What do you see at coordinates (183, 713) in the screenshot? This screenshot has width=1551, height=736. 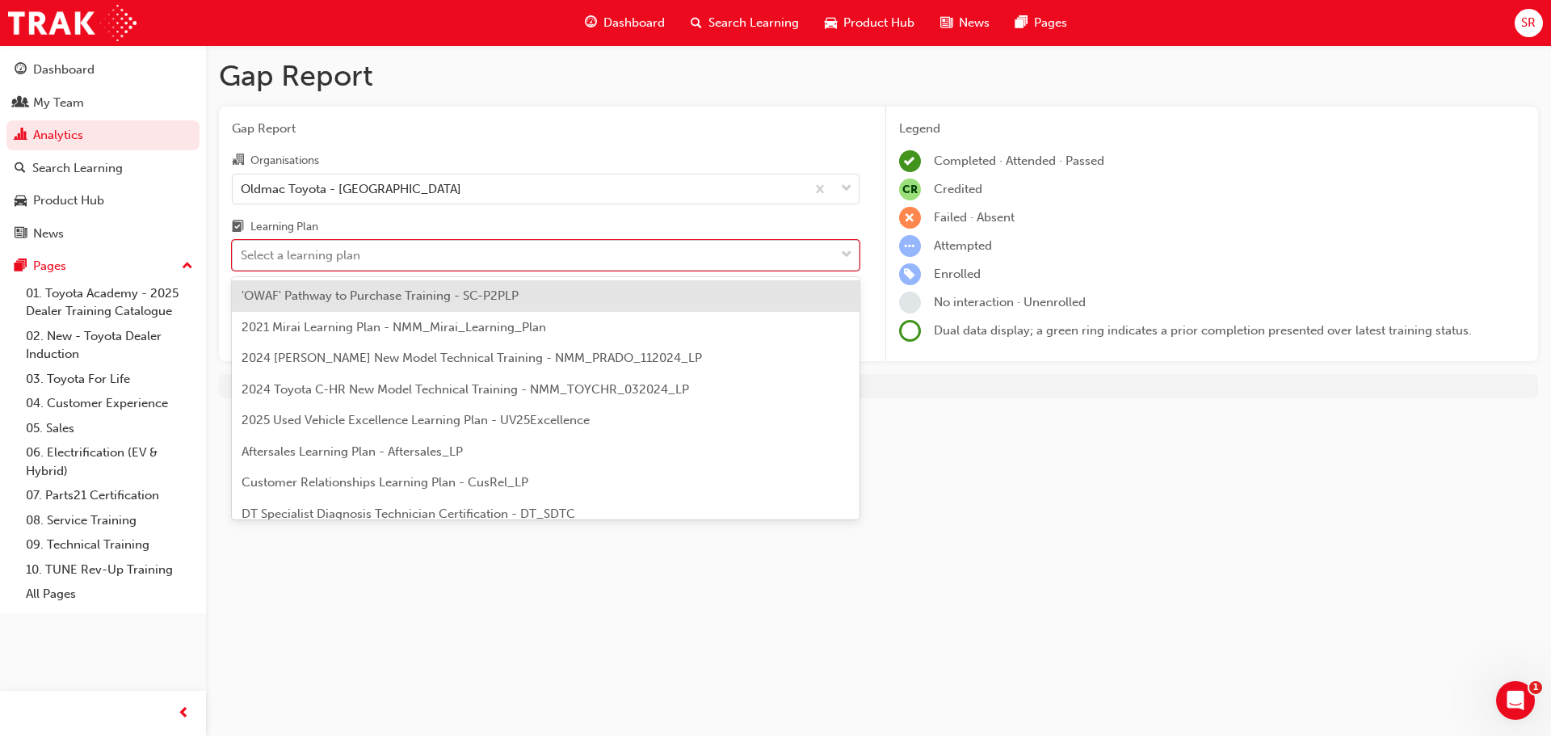 I see `span: prev-icon` at bounding box center [183, 713].